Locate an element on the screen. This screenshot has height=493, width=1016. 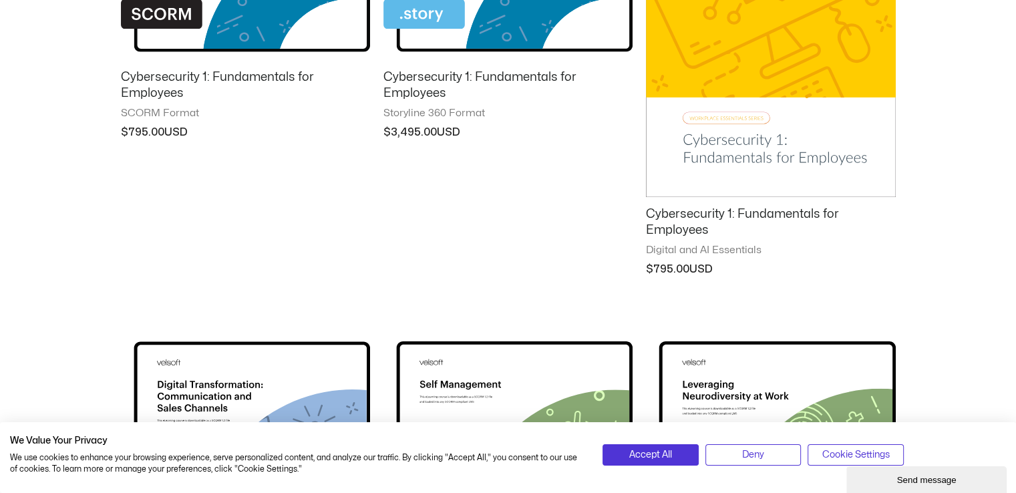
span: Digital and AI Essentials is located at coordinates (770, 250).